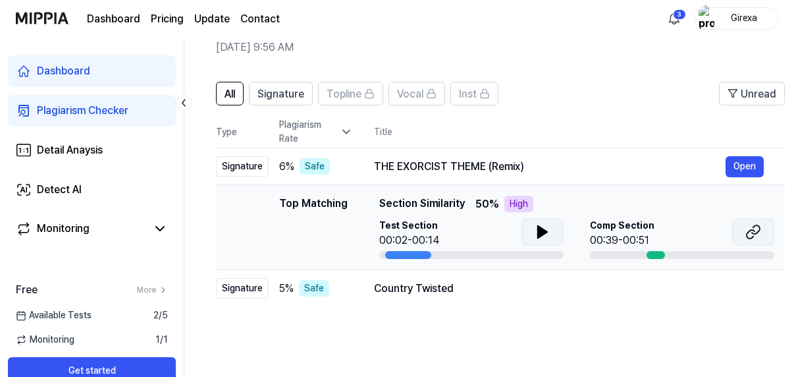 The image size is (794, 377). What do you see at coordinates (63, 229) in the screenshot?
I see `div: Monitoring` at bounding box center [63, 229].